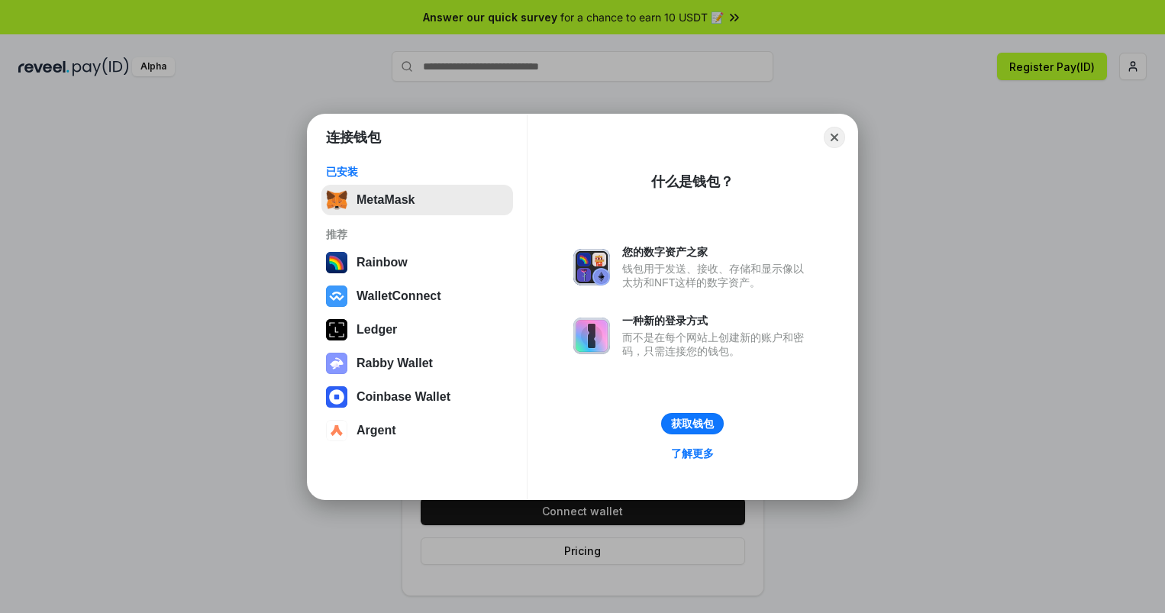 This screenshot has height=613, width=1165. What do you see at coordinates (835, 137) in the screenshot?
I see `button: Close` at bounding box center [835, 137].